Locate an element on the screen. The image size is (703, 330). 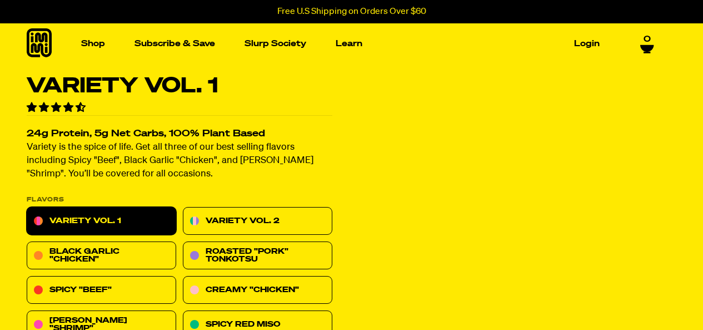
p: Variety is the spice of life. Get all three of our best selling flavors including Spicy "Beef", B... is located at coordinates (180, 161).